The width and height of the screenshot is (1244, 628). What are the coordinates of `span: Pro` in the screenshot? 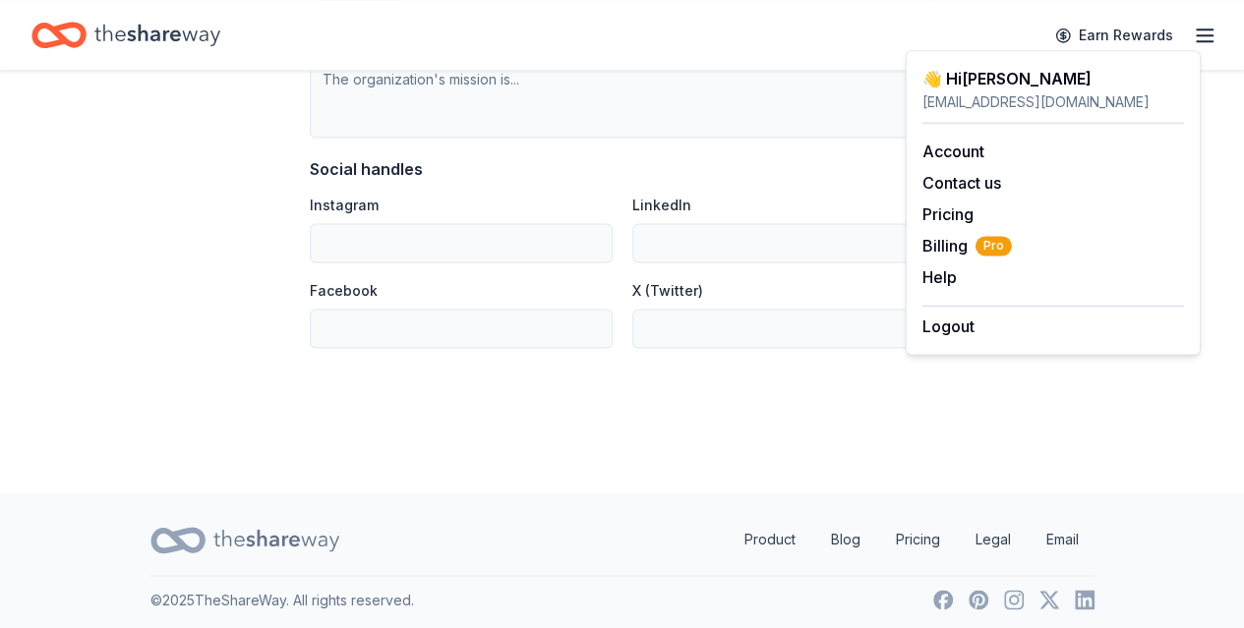 It's located at (993, 246).